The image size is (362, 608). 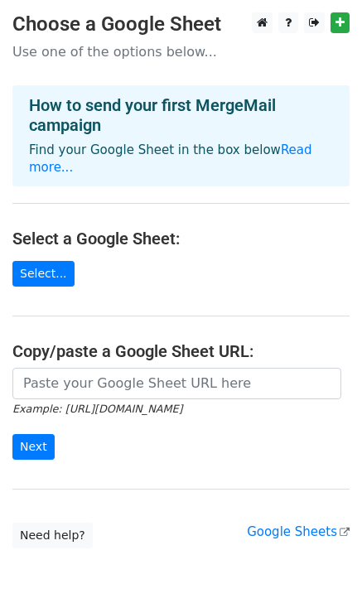 What do you see at coordinates (33, 447) in the screenshot?
I see `input: Next` at bounding box center [33, 447].